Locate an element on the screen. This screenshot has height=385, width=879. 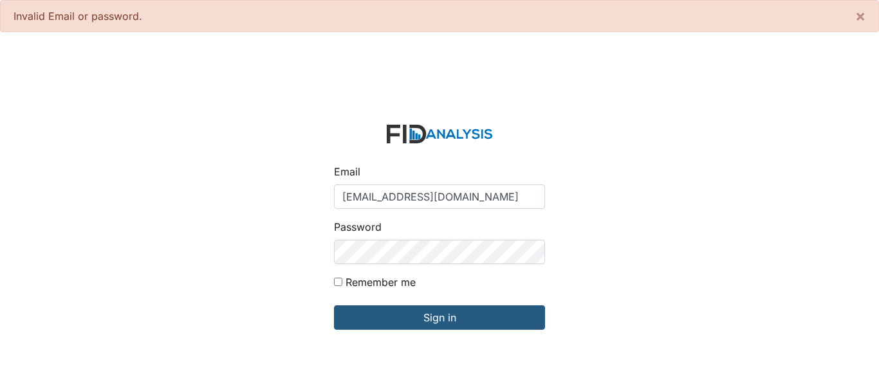
label: Password is located at coordinates (358, 227).